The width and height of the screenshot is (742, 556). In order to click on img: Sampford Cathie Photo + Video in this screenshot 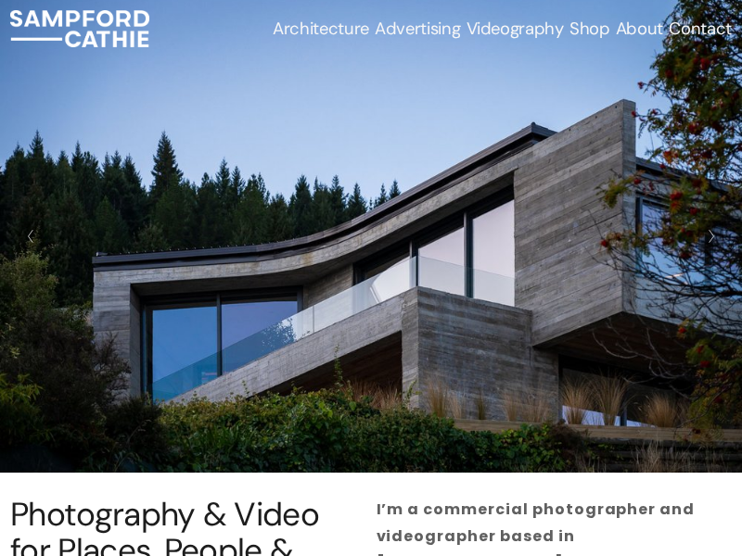, I will do `click(79, 29)`.